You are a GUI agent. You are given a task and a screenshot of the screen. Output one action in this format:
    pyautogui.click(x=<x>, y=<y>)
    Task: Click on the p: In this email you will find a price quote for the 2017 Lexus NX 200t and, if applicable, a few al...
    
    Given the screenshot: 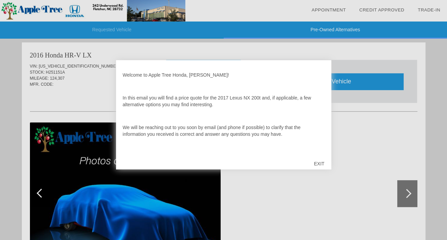 What is the action you would take?
    pyautogui.click(x=224, y=101)
    